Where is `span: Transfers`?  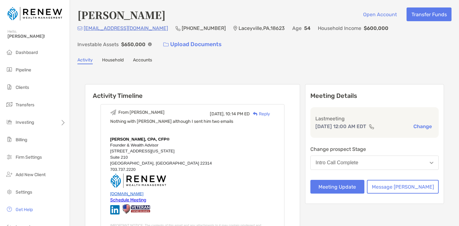 span: Transfers is located at coordinates (25, 105).